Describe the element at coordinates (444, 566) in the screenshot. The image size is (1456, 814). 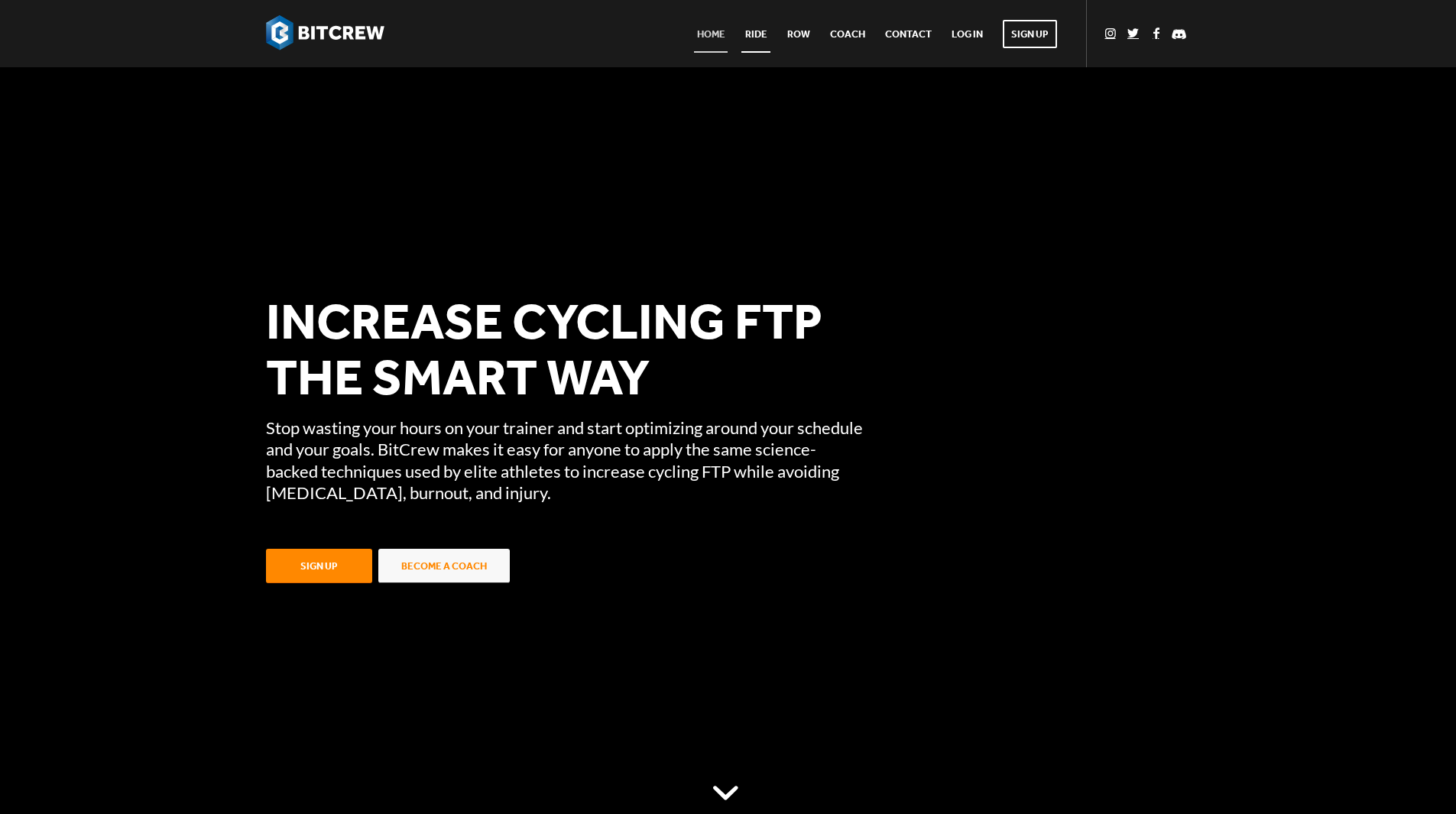
I see `span: Become a Coach` at that location.